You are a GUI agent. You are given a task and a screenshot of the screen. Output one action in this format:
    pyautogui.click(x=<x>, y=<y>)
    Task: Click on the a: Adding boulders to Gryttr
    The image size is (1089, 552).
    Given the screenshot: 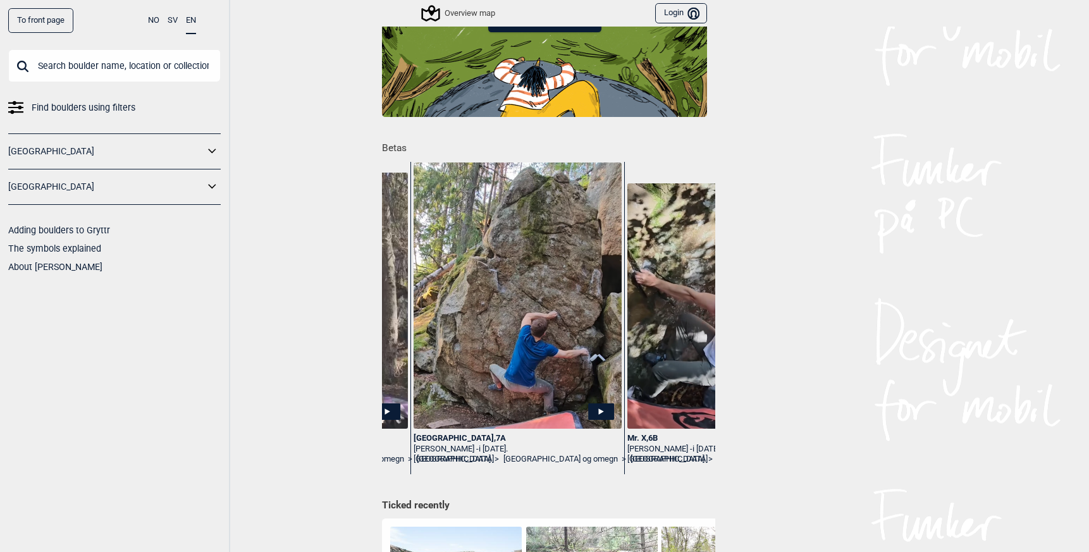 What is the action you would take?
    pyautogui.click(x=59, y=230)
    